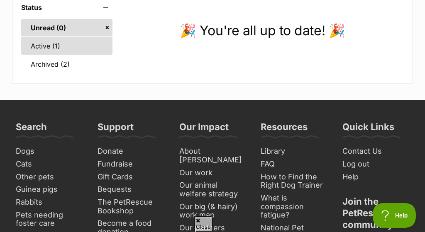  What do you see at coordinates (376, 177) in the screenshot?
I see `a: Help` at bounding box center [376, 177].